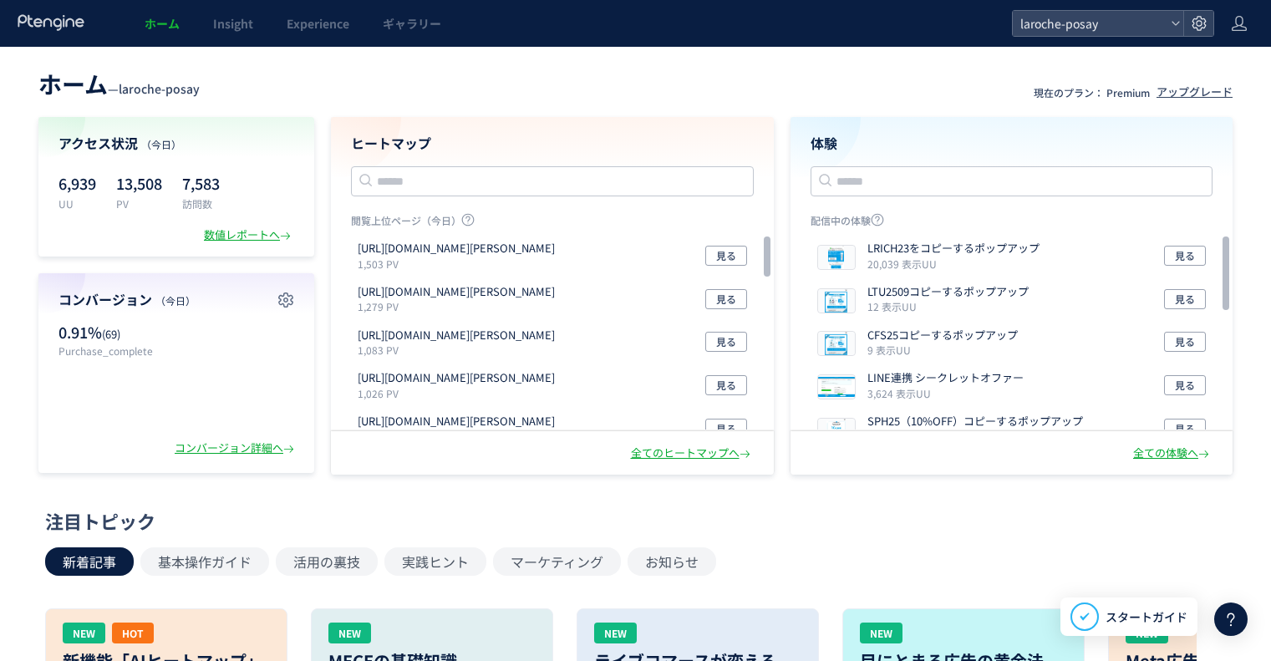 This screenshot has height=661, width=1271. Describe the element at coordinates (899, 393) in the screenshot. I see `i: 3,624 表示UU` at that location.